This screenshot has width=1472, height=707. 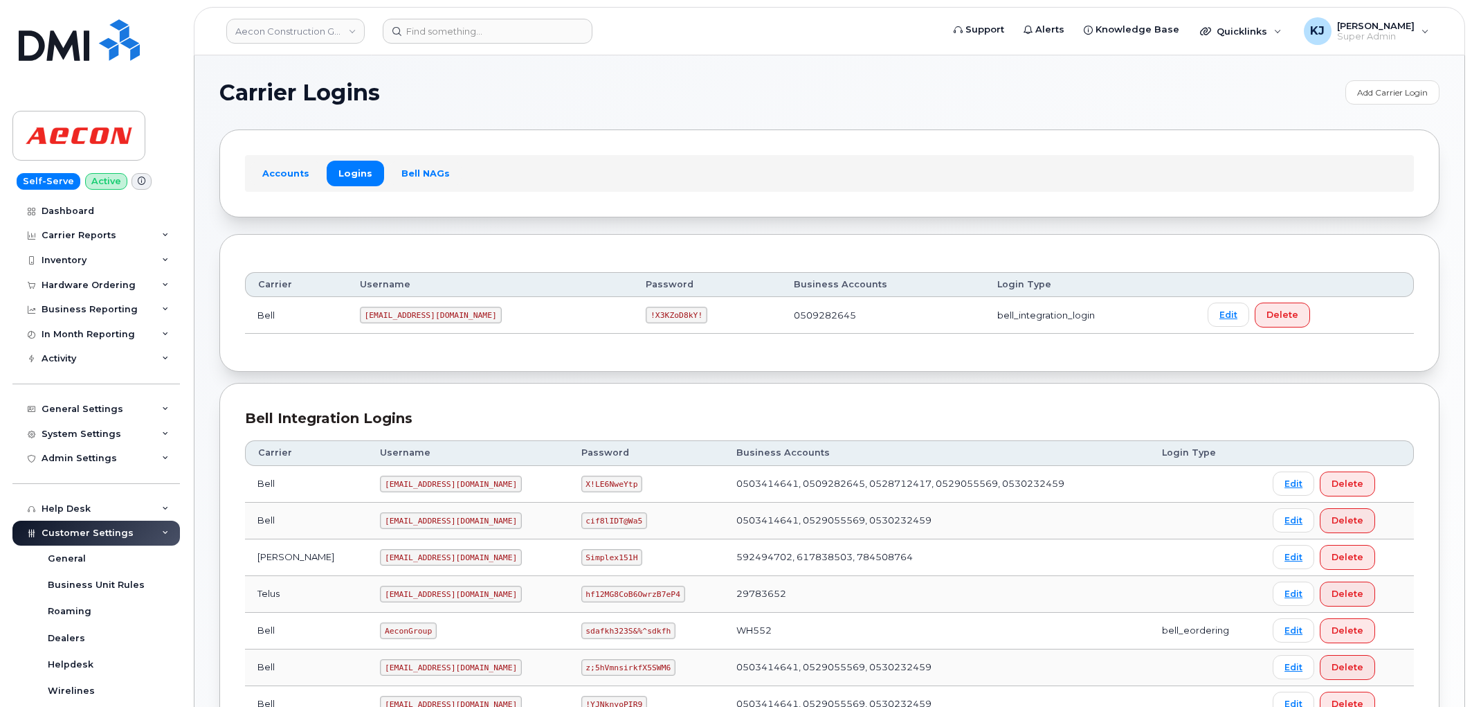 I want to click on td: 592494702, 617838503, 784508764, so click(x=936, y=557).